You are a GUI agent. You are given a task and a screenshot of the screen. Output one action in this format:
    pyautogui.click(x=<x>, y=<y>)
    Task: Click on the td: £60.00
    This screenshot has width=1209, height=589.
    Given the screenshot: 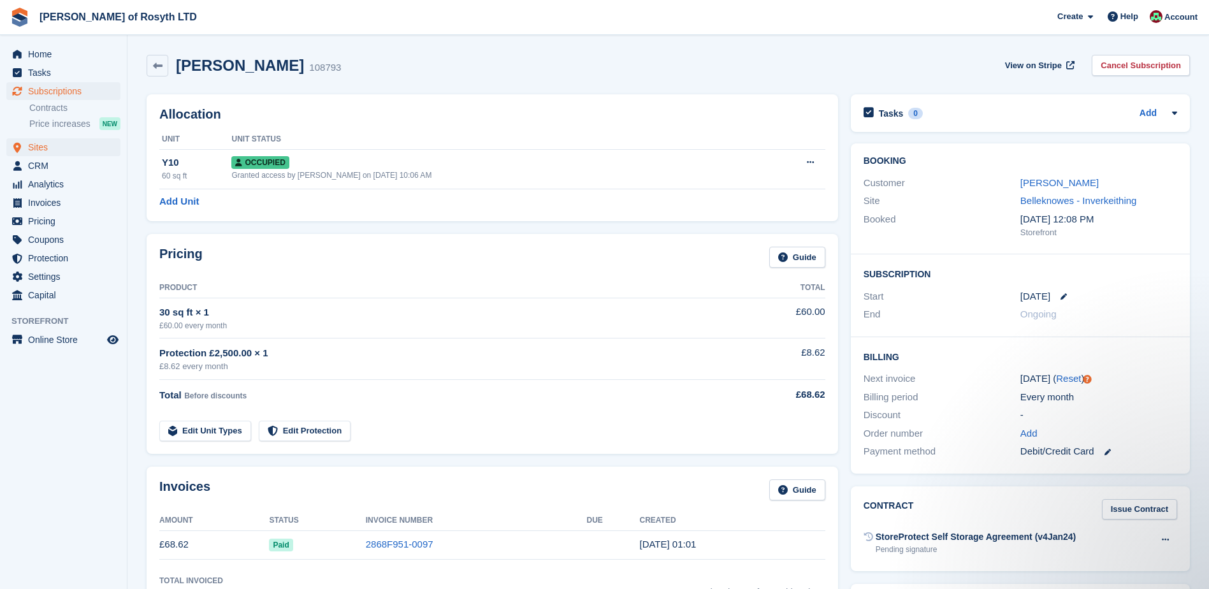 What is the action you would take?
    pyautogui.click(x=781, y=317)
    